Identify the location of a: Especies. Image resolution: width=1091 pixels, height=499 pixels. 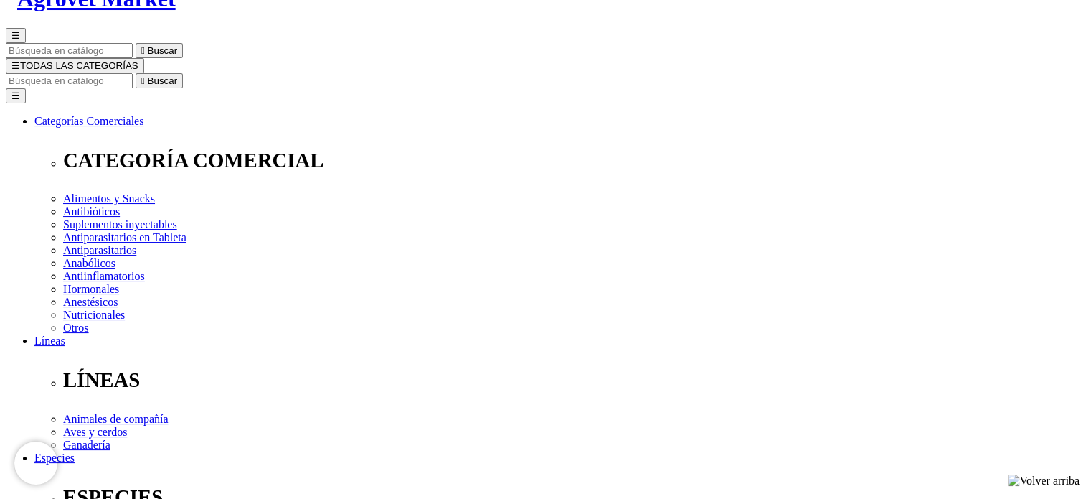
(55, 457).